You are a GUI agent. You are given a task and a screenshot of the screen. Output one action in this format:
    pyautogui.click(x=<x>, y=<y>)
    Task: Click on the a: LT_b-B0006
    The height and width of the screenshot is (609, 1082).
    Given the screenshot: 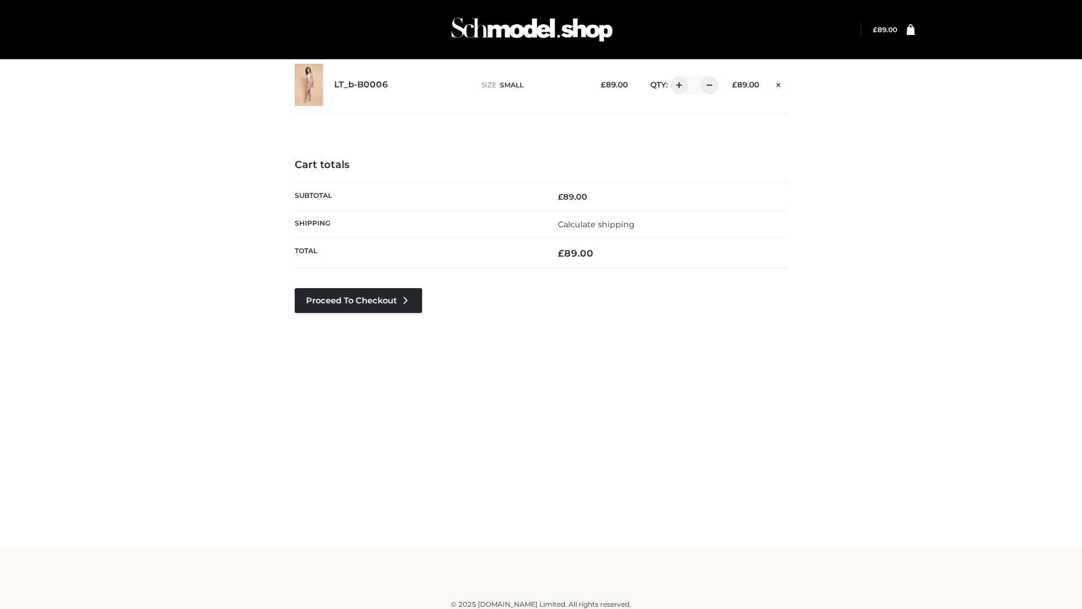 What is the action you would take?
    pyautogui.click(x=361, y=85)
    